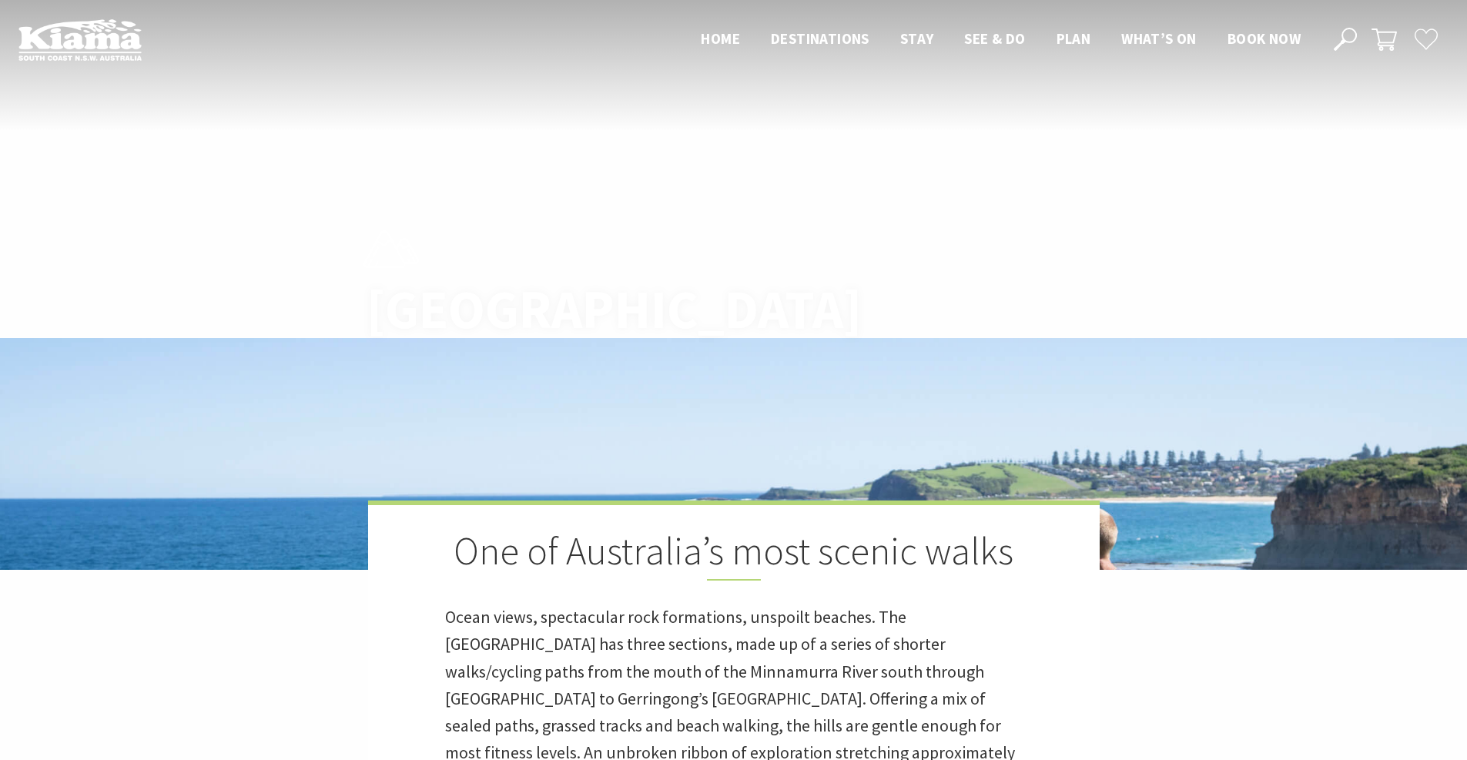  I want to click on span: See & Do, so click(994, 39).